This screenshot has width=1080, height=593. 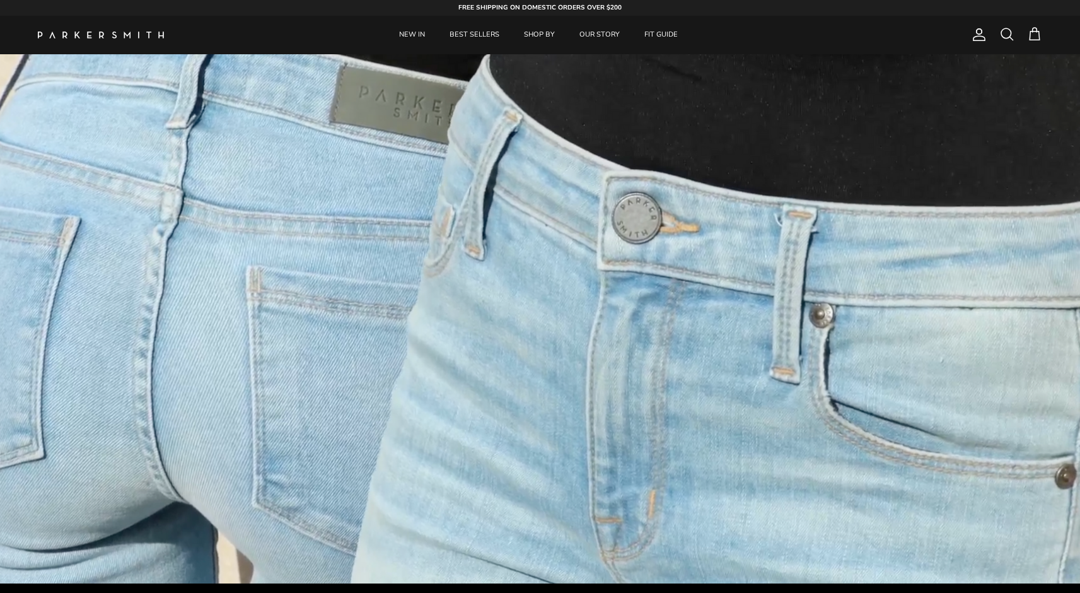 What do you see at coordinates (538, 35) in the screenshot?
I see `div: Primary` at bounding box center [538, 35].